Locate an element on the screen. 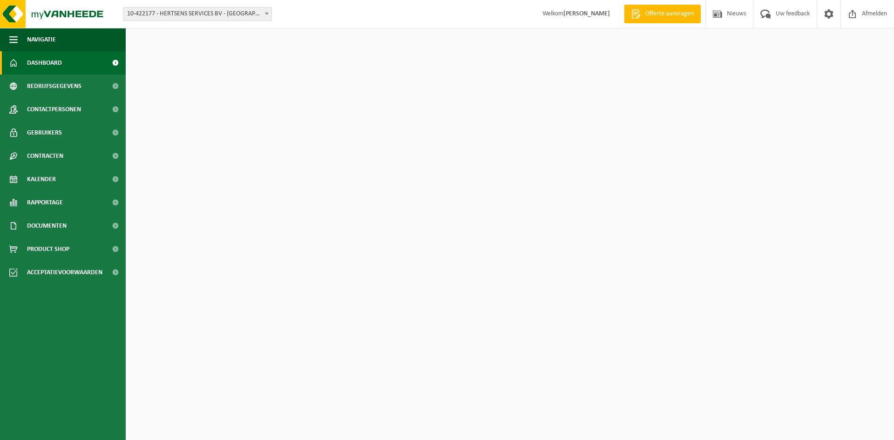  span: Contracten is located at coordinates (45, 156).